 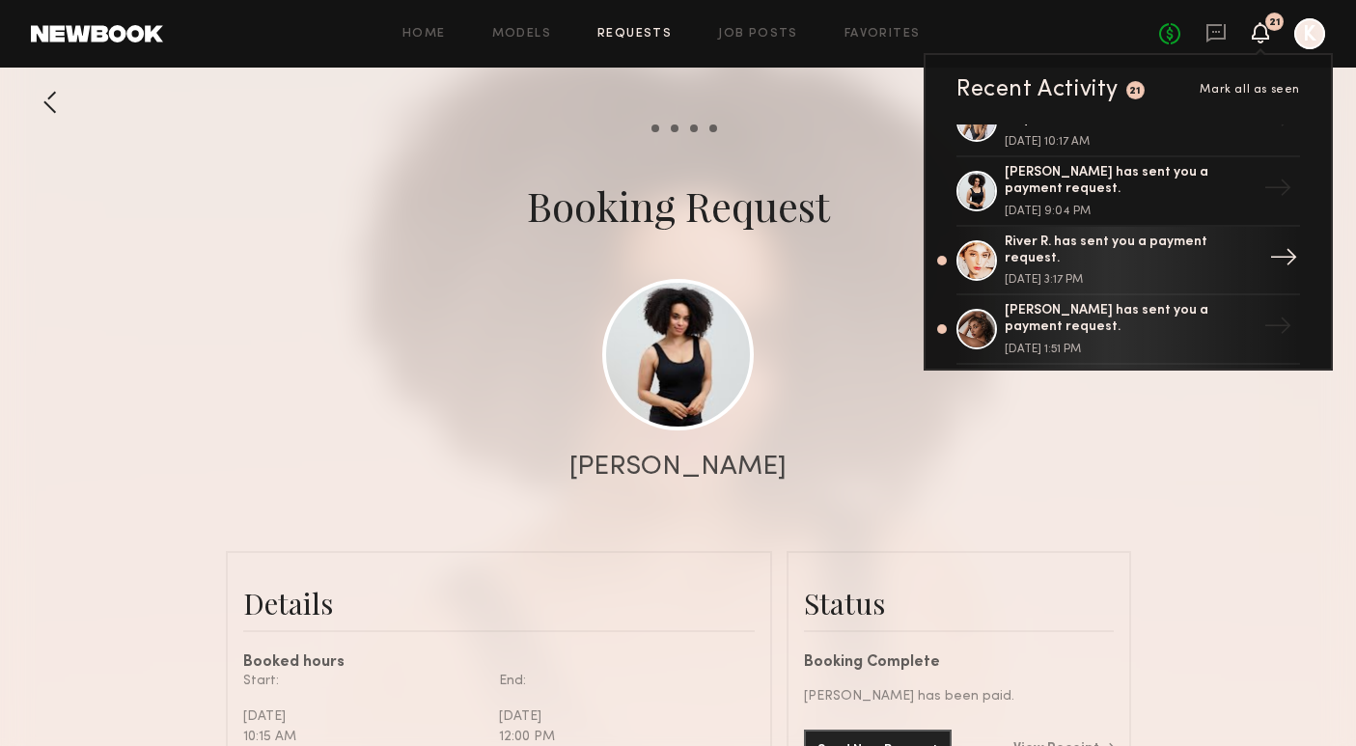 I want to click on div: Status, so click(x=958, y=603).